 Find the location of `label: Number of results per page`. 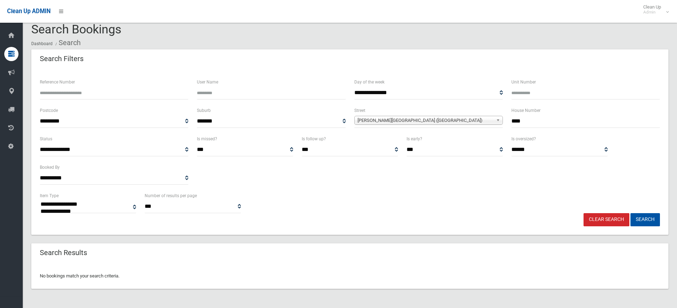

label: Number of results per page is located at coordinates (170, 196).